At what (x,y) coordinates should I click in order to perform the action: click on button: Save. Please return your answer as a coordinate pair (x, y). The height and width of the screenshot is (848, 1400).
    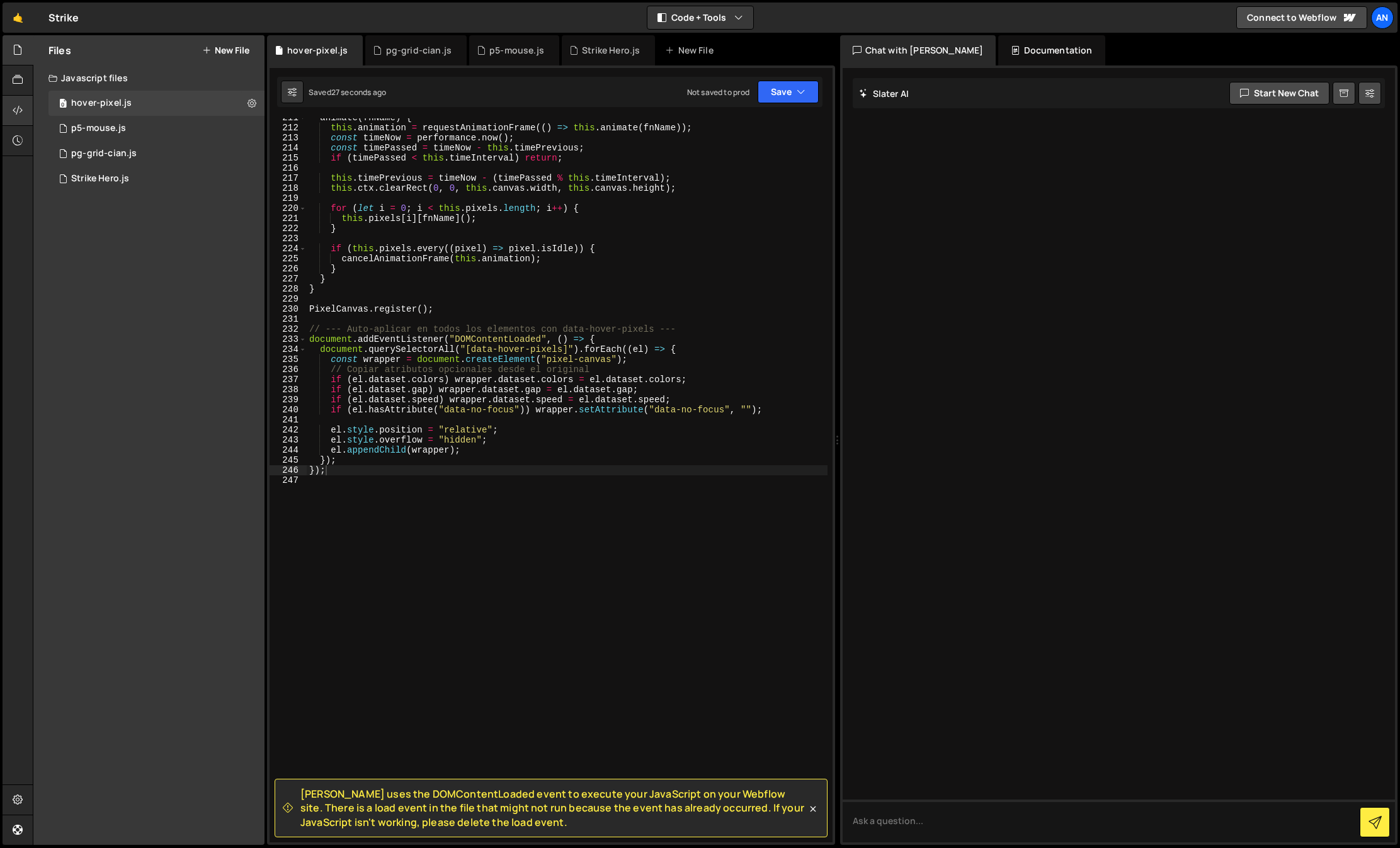
    Looking at the image, I should click on (788, 92).